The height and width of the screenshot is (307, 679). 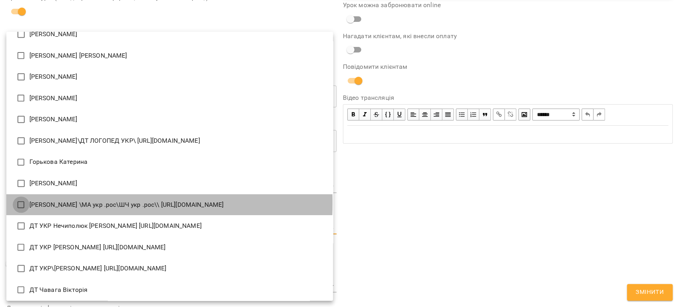 I want to click on li: ДТ Чавага Вікторія, so click(x=170, y=290).